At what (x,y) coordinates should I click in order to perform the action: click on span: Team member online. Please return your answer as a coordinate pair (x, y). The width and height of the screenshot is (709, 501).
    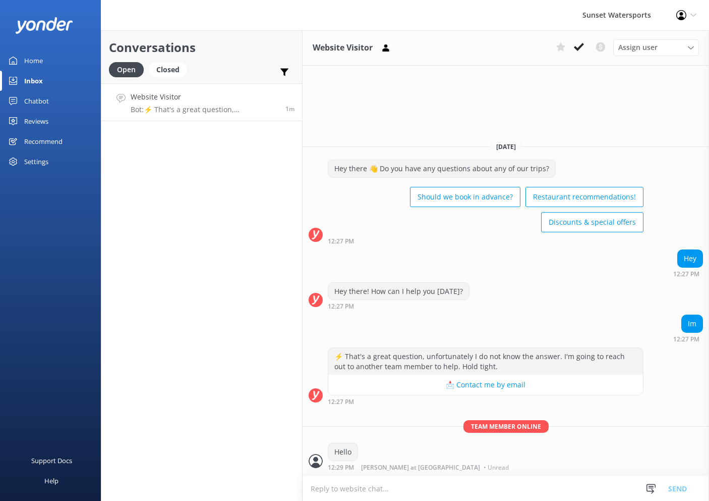
    Looking at the image, I should click on (506, 426).